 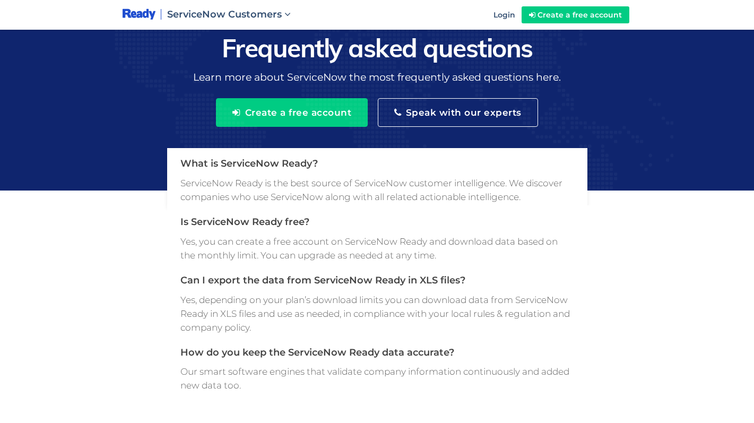 What do you see at coordinates (504, 15) in the screenshot?
I see `span: Login` at bounding box center [504, 15].